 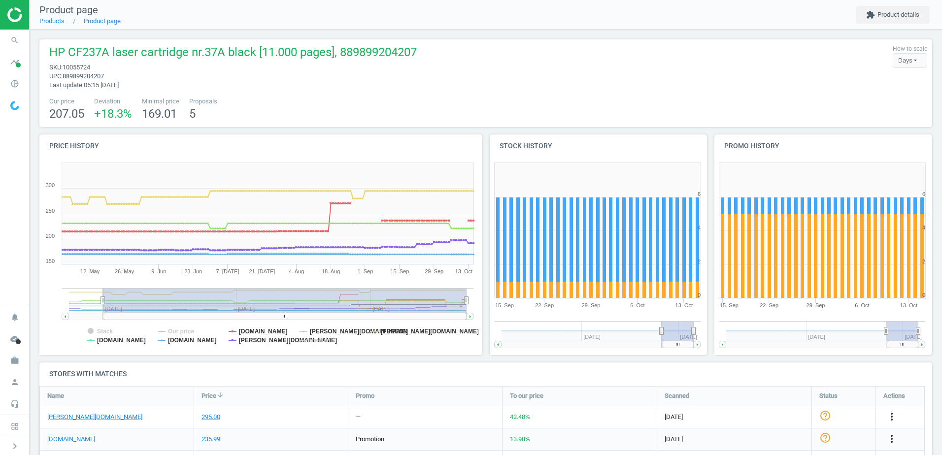 What do you see at coordinates (15, 317) in the screenshot?
I see `i: notifications` at bounding box center [15, 317].